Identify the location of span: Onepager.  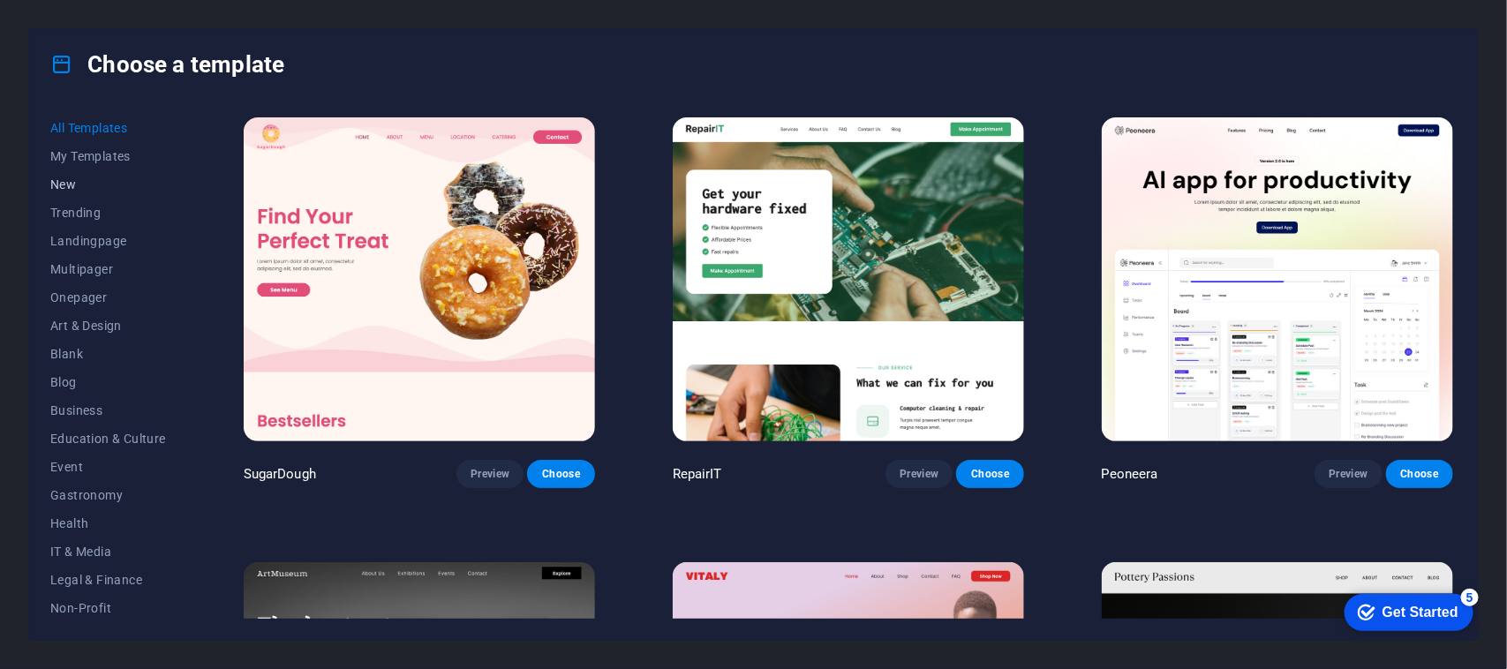
(108, 298).